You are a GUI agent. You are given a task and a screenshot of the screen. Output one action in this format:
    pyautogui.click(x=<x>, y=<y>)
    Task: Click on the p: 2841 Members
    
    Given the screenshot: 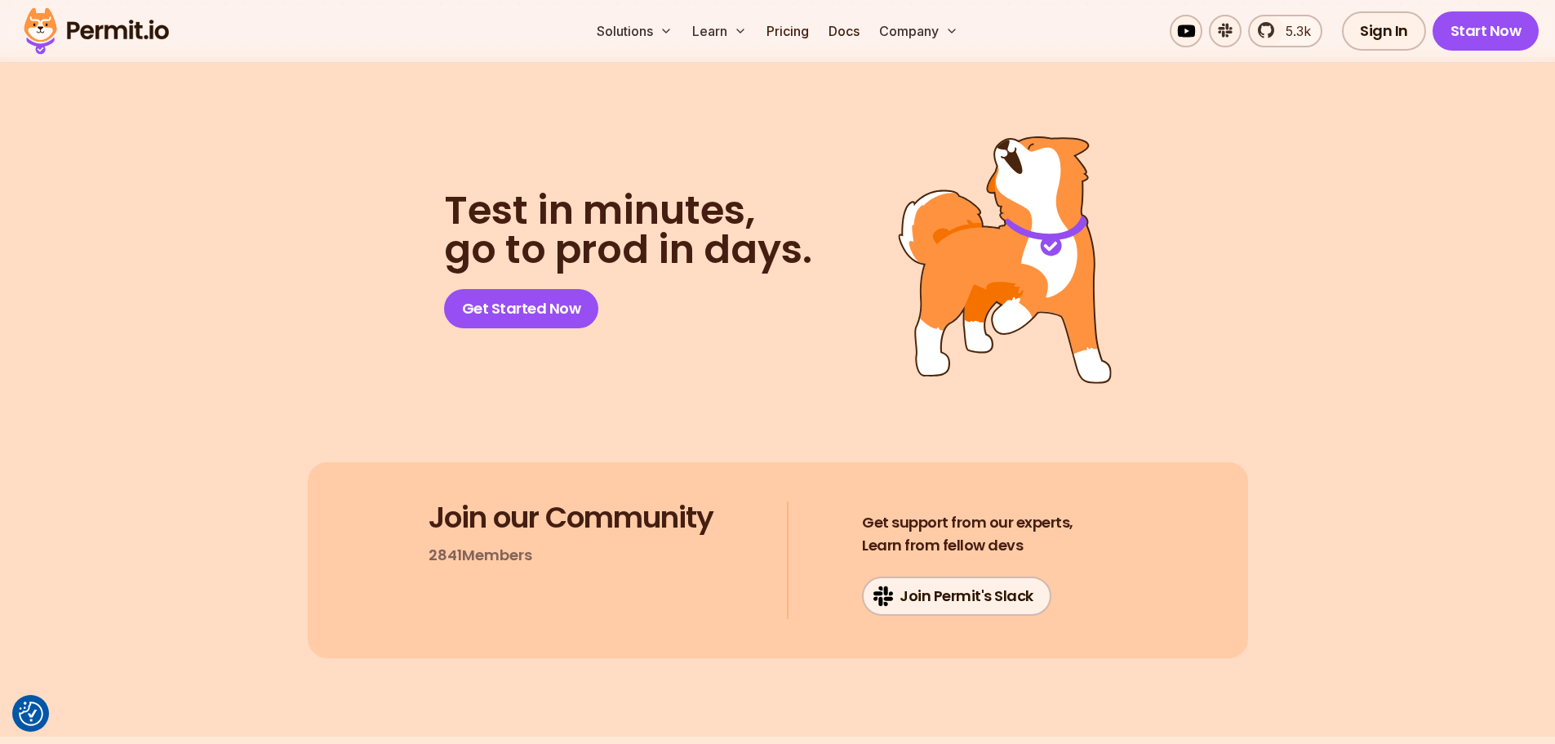 What is the action you would take?
    pyautogui.click(x=480, y=555)
    